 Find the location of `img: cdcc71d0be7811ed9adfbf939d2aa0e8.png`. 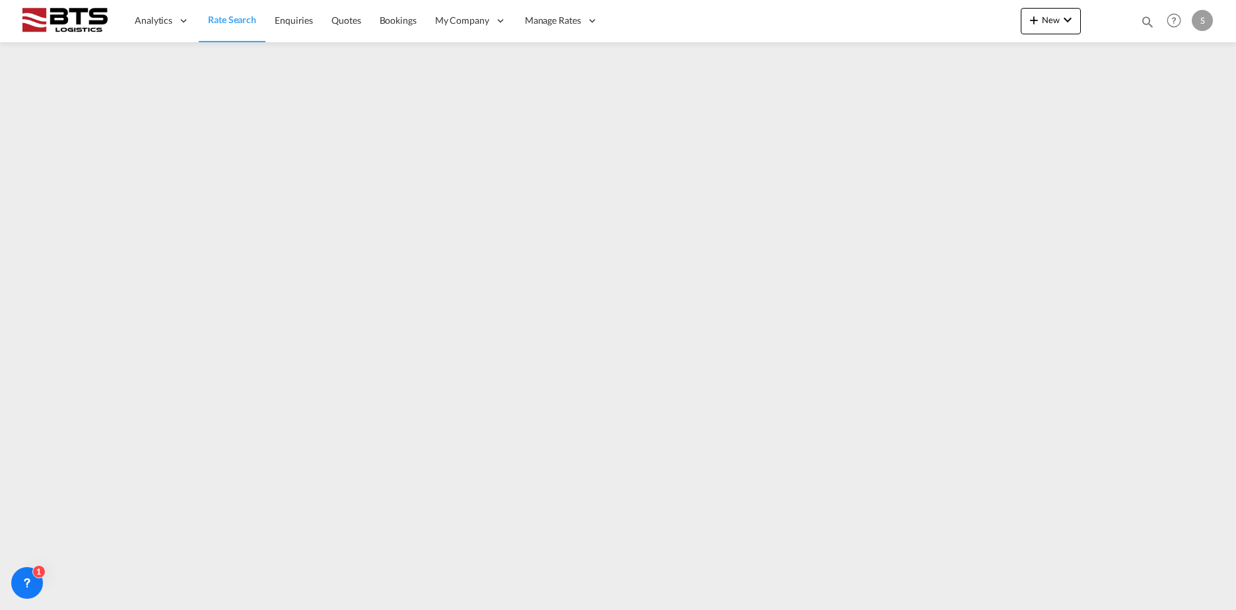

img: cdcc71d0be7811ed9adfbf939d2aa0e8.png is located at coordinates (64, 20).